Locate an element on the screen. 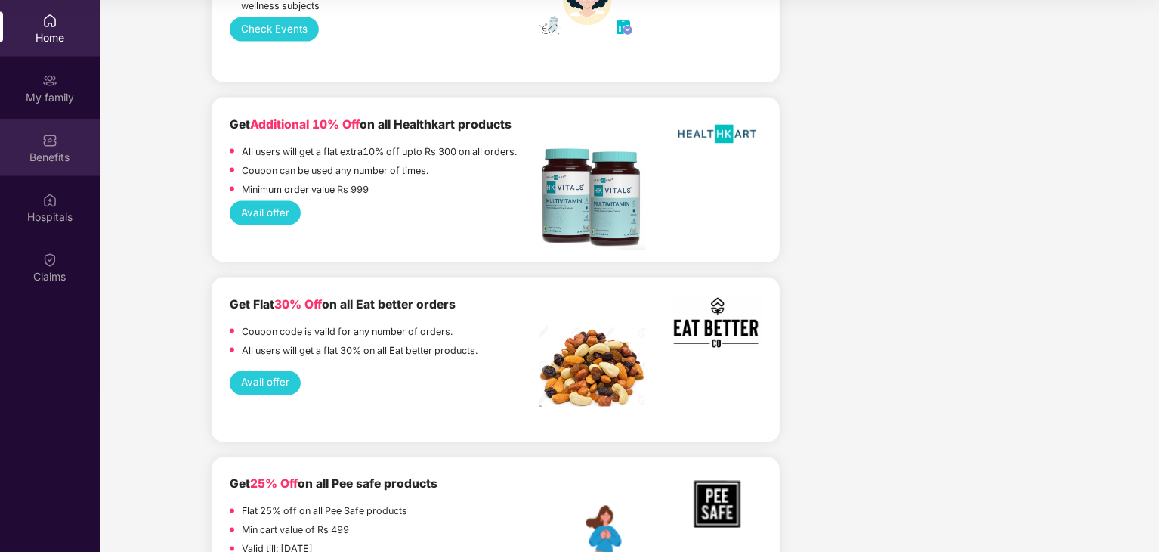 This screenshot has width=1159, height=552. img: PEE_SAFE%20Logo.png is located at coordinates (716, 504).